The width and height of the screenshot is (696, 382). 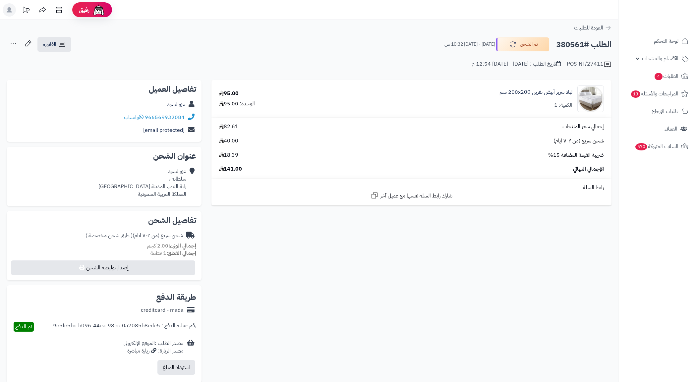 I want to click on div: رابط السلة, so click(x=411, y=188).